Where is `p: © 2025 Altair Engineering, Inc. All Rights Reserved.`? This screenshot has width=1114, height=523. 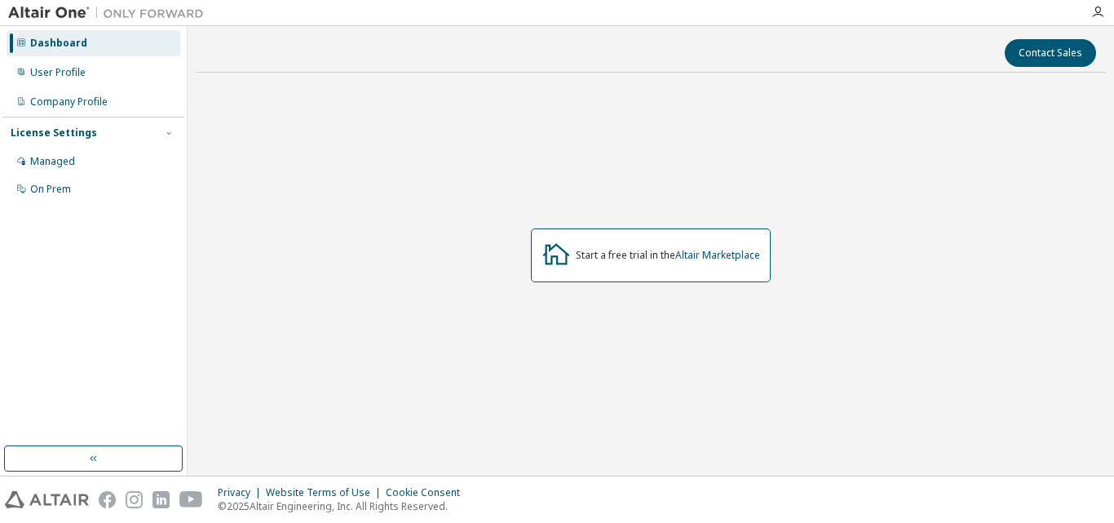
p: © 2025 Altair Engineering, Inc. All Rights Reserved. is located at coordinates (343, 506).